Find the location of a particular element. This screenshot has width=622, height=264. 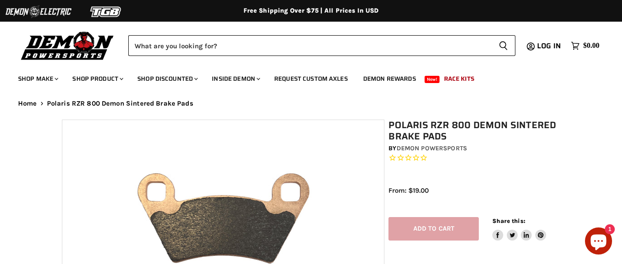

a: Shop Product is located at coordinates (97, 79).